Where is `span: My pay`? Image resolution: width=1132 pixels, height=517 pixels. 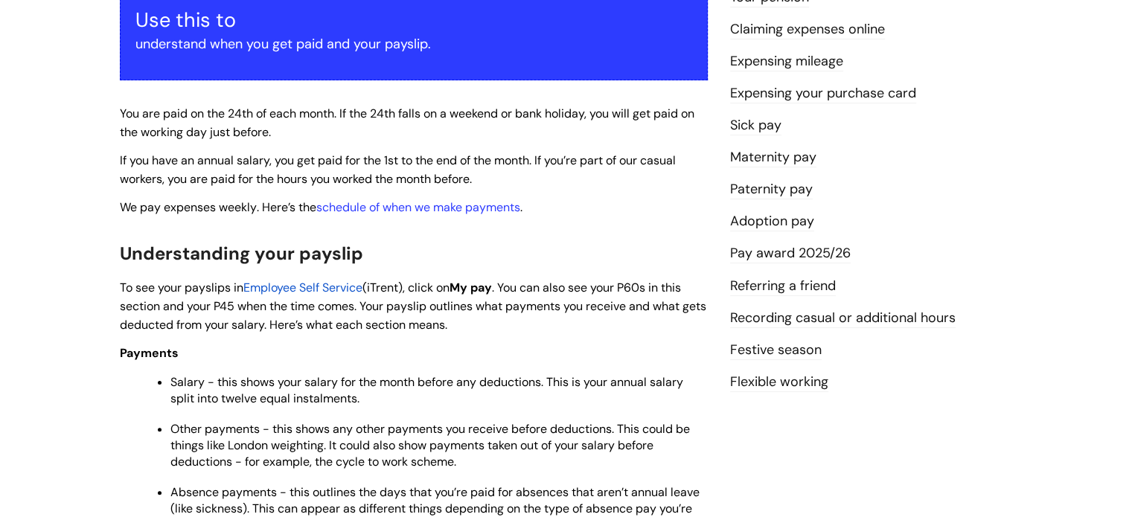
span: My pay is located at coordinates (470, 287).